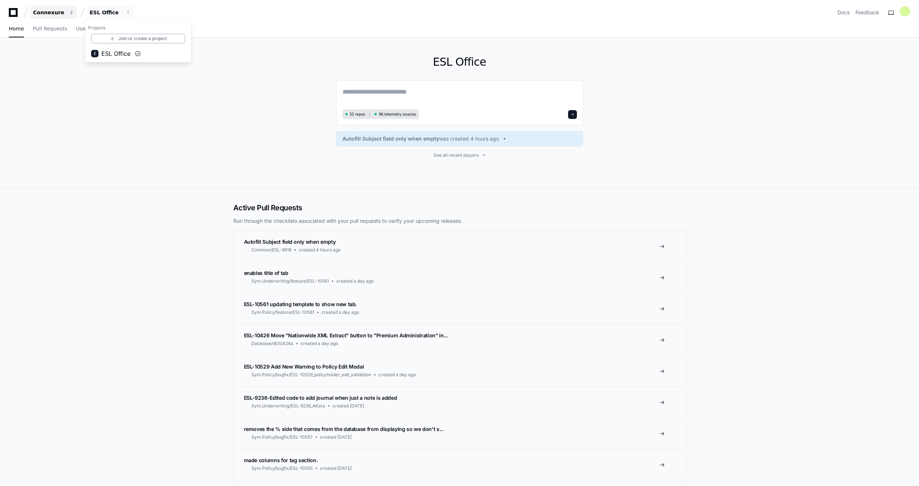  I want to click on h1: Projects, so click(138, 28).